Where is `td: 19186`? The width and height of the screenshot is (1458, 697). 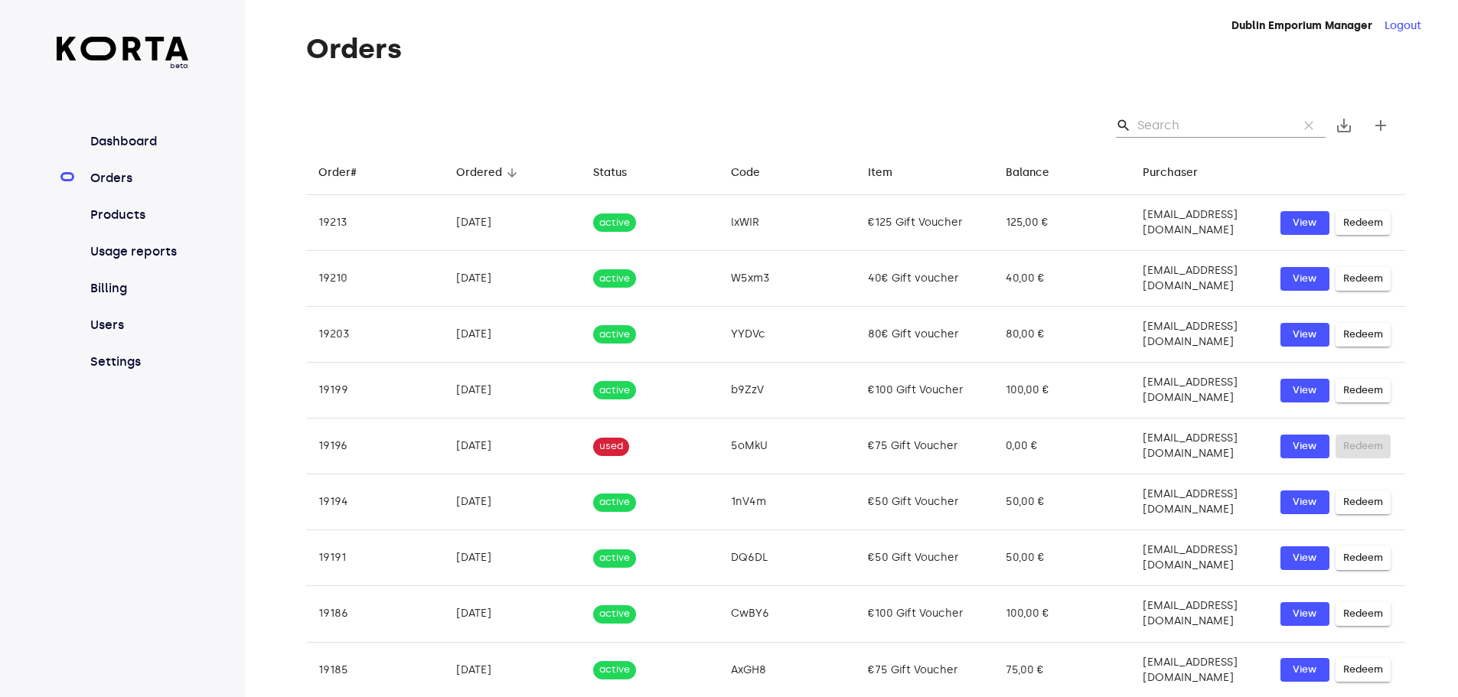
td: 19186 is located at coordinates (375, 614).